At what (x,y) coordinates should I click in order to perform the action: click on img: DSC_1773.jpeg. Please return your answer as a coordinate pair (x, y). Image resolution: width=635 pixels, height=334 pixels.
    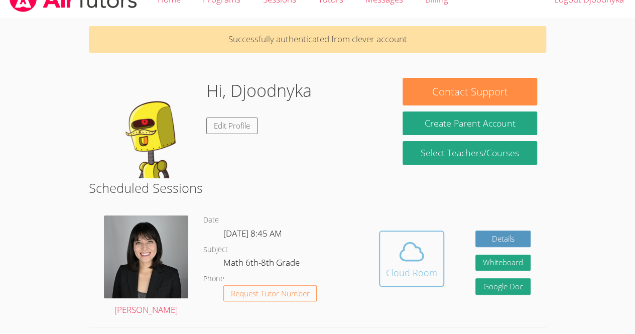
    Looking at the image, I should click on (146, 257).